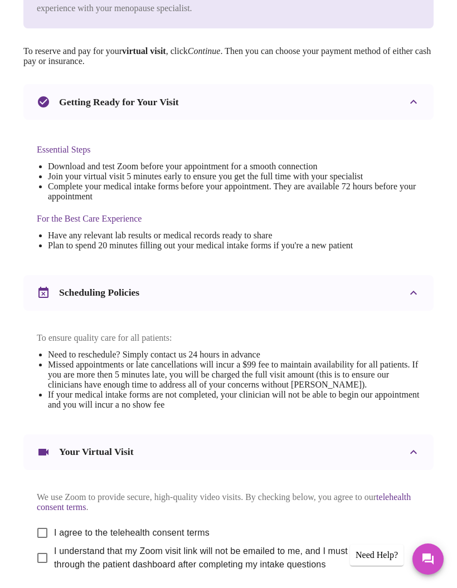 This screenshot has width=457, height=588. I want to click on li: Need to reschedule? Simply contact us 24 hours in advance, so click(234, 355).